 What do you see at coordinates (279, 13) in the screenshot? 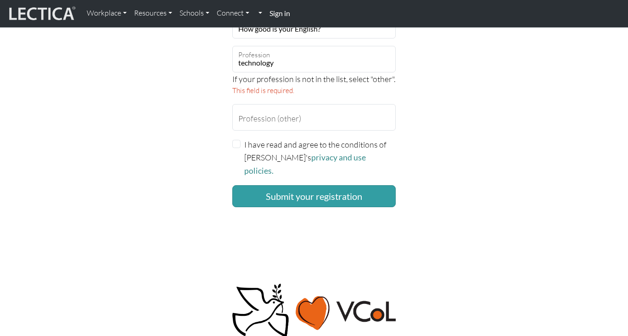
I see `a: Sign in` at bounding box center [279, 13].